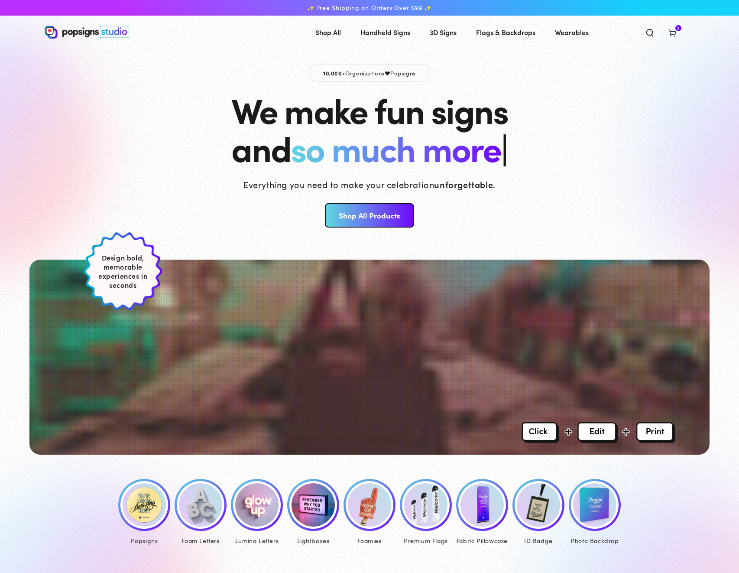 Image resolution: width=739 pixels, height=573 pixels. Describe the element at coordinates (426, 540) in the screenshot. I see `div: Premium Flags` at that location.